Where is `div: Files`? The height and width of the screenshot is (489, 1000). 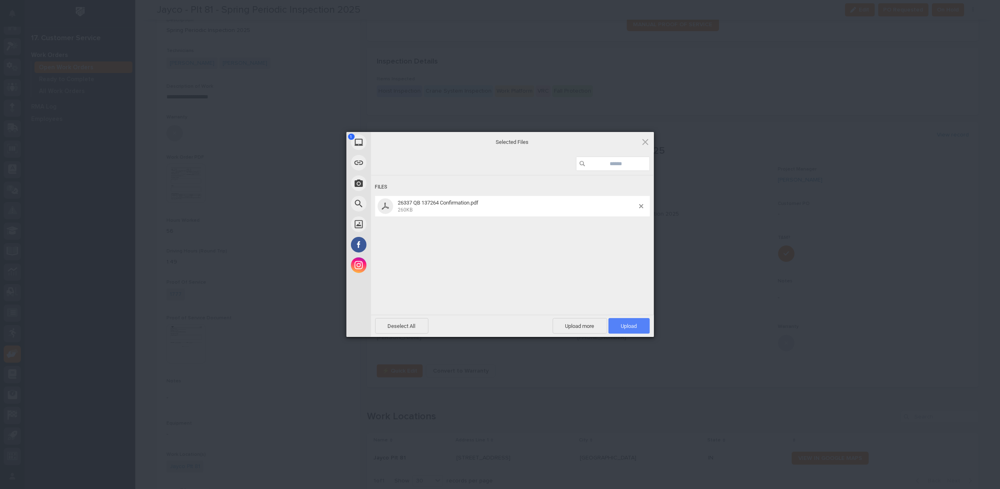
div: Files is located at coordinates (513, 187).